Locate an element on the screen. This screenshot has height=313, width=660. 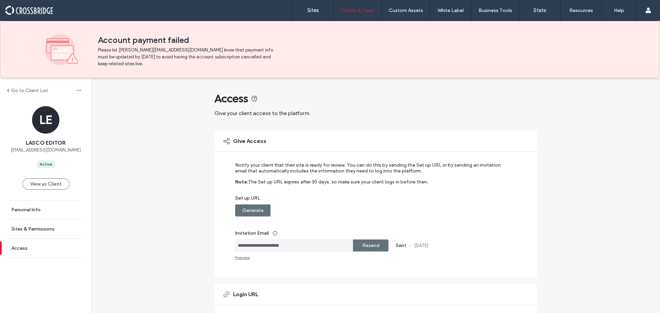
label: The Set up URL expires after 30 days, so make sure your client logs in before then. is located at coordinates (338, 187).